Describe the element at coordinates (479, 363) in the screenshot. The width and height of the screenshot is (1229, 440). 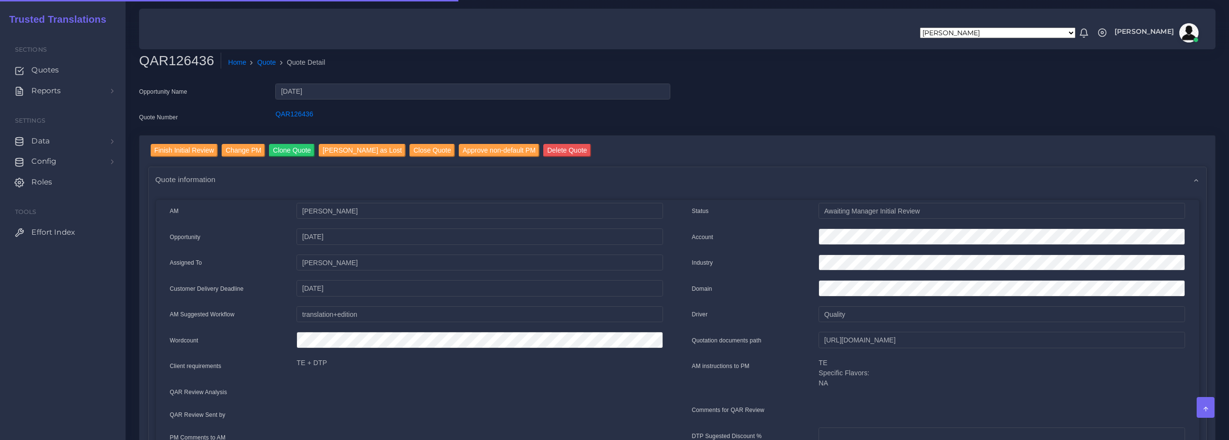
I see `p: TE + DTP` at that location.